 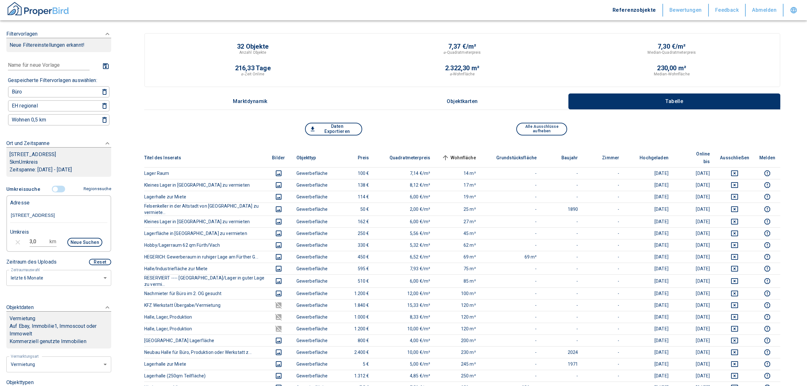 I want to click on td: 12,00 €/m², so click(x=405, y=293).